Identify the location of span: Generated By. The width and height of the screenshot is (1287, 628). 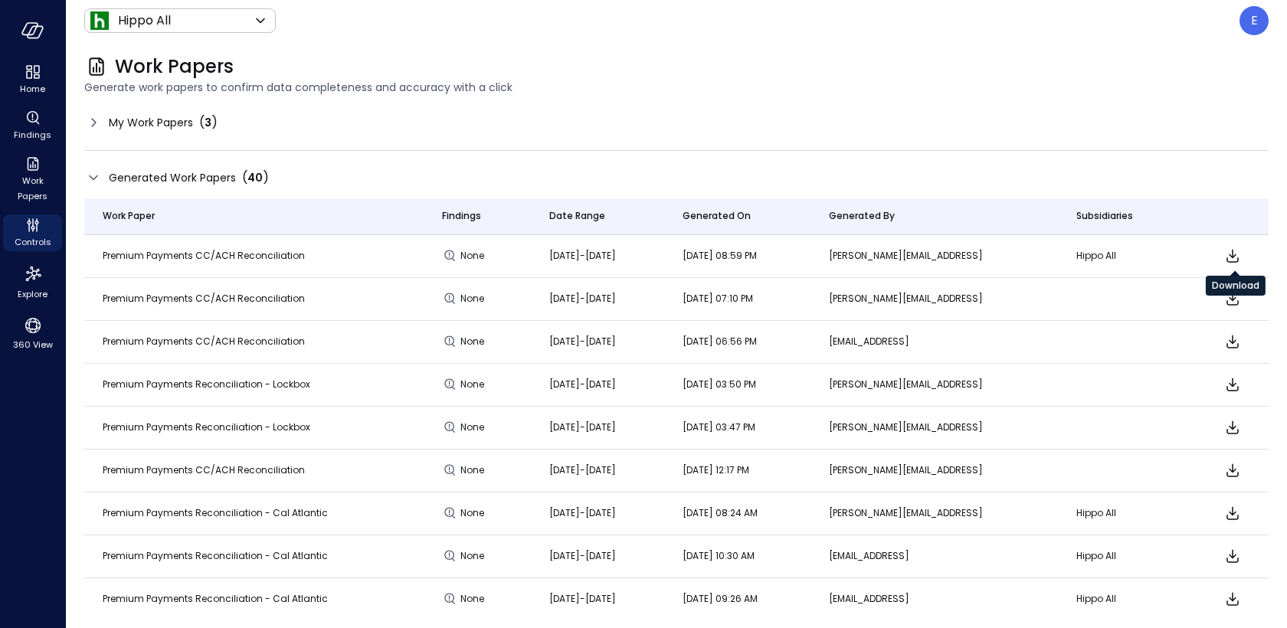
(862, 216).